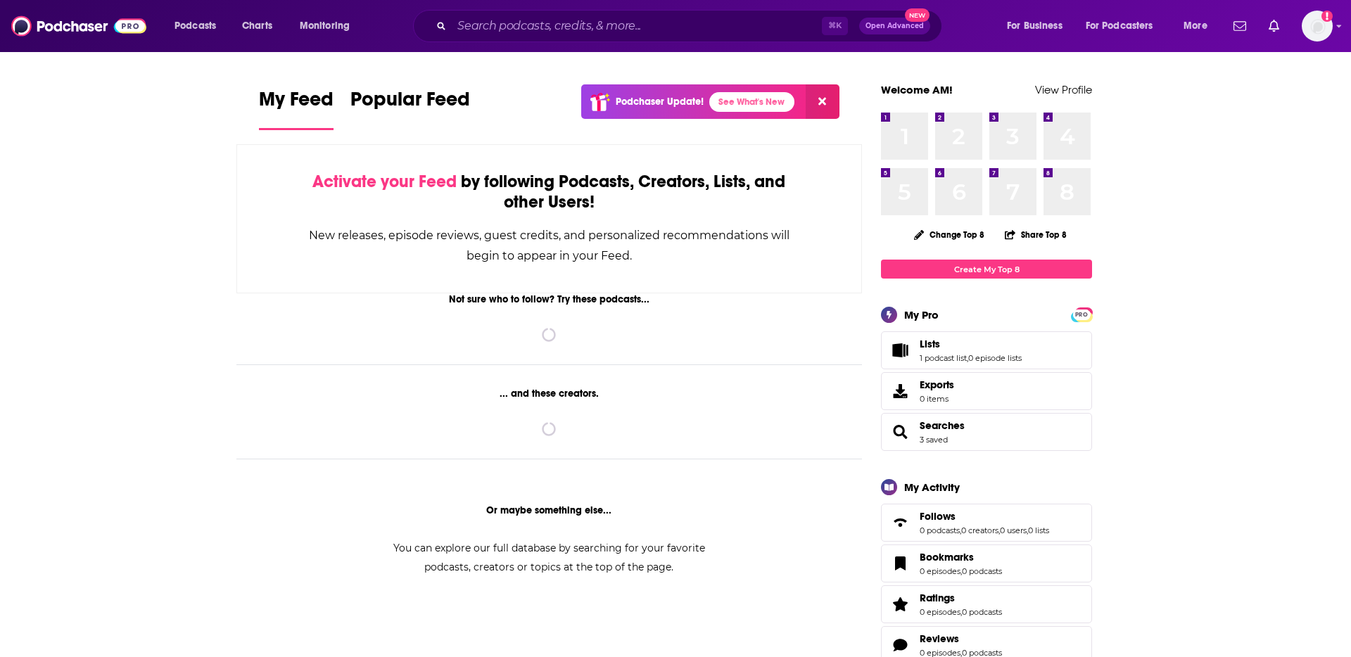 The width and height of the screenshot is (1351, 657). What do you see at coordinates (835, 26) in the screenshot?
I see `span: ⌘ K` at bounding box center [835, 26].